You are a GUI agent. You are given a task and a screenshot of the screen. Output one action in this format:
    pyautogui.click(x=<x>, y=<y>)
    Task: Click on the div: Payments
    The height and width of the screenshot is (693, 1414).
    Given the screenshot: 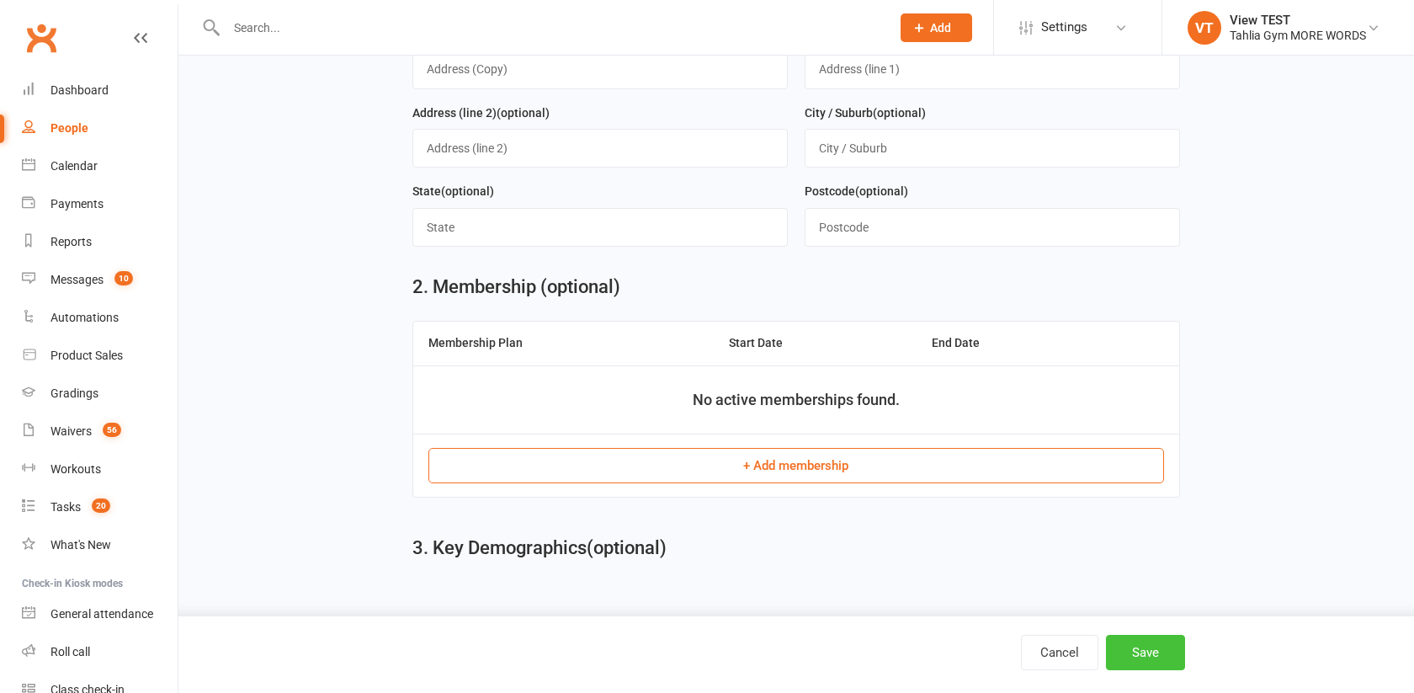 What is the action you would take?
    pyautogui.click(x=77, y=204)
    